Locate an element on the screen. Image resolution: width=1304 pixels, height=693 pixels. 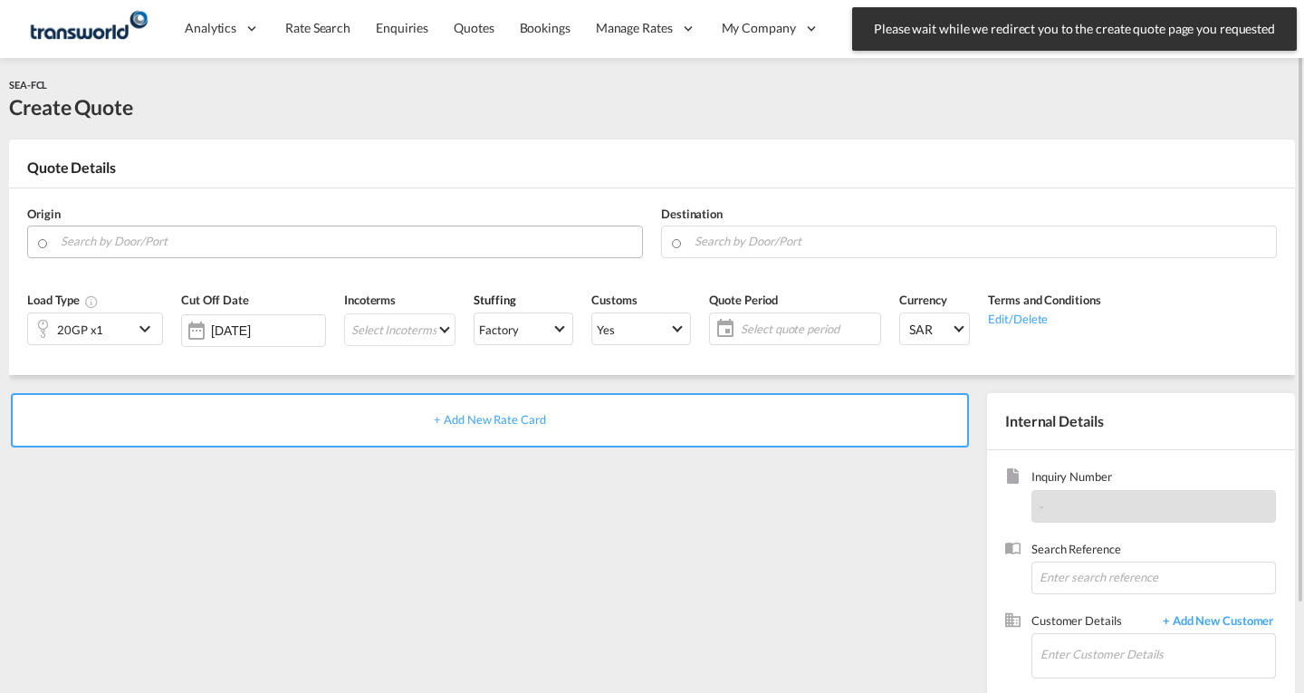
span: Quotes is located at coordinates (474, 27).